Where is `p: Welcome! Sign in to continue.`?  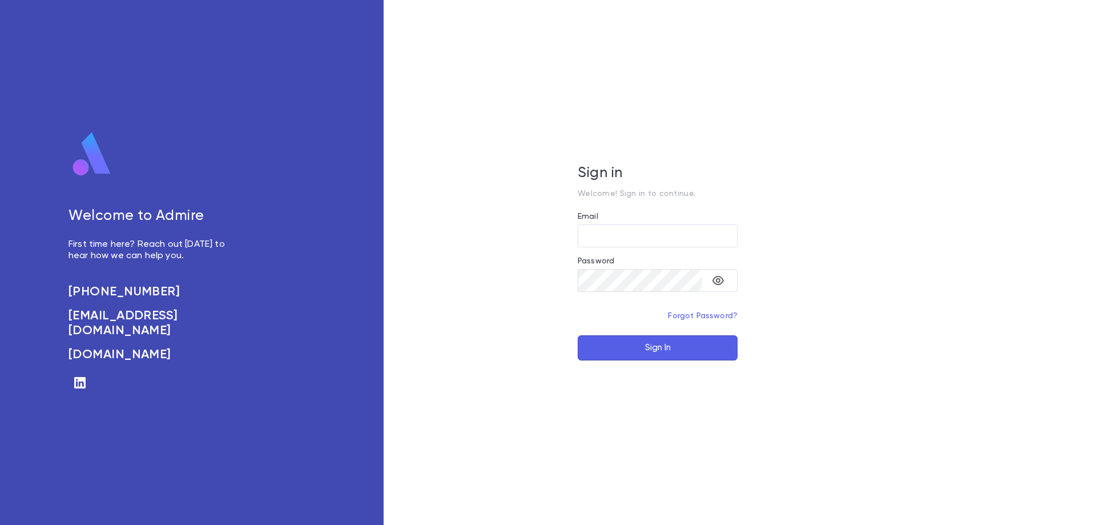
p: Welcome! Sign in to continue. is located at coordinates (658, 194).